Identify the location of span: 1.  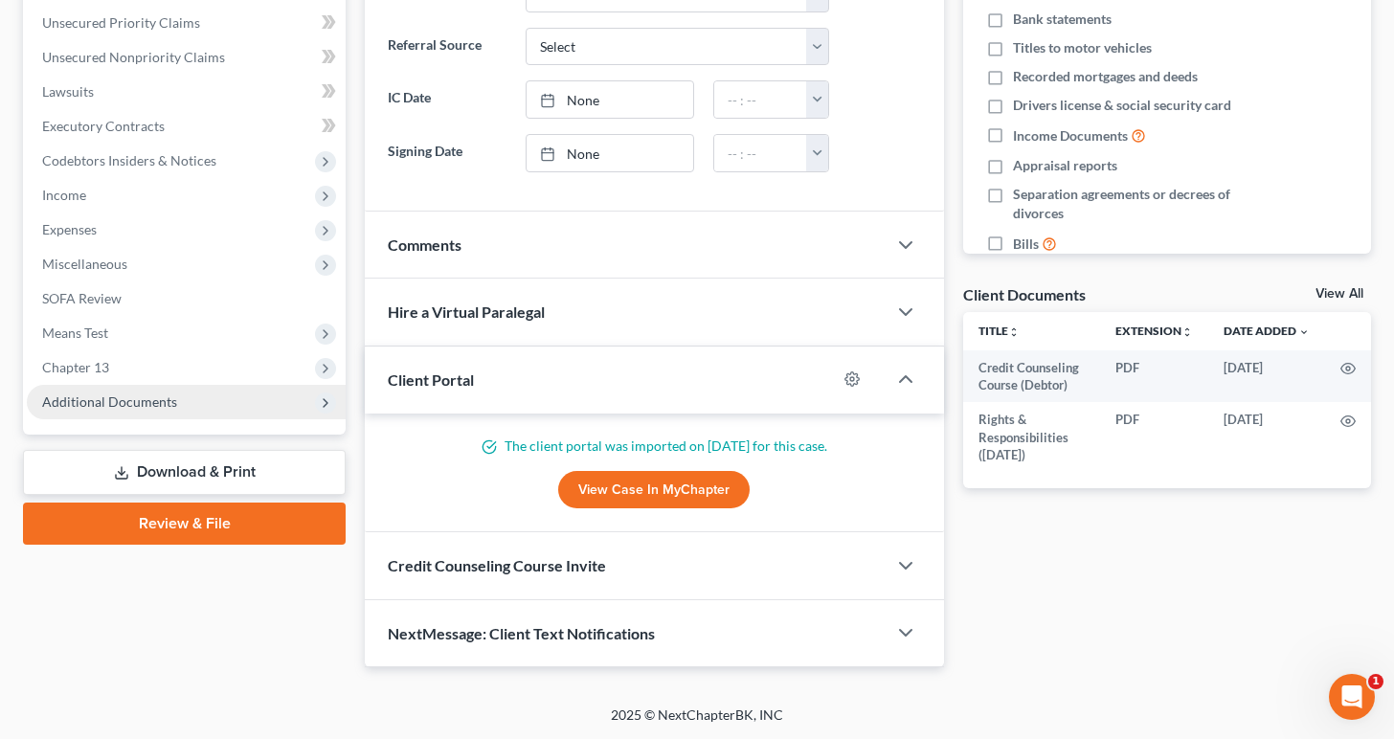
(1376, 682).